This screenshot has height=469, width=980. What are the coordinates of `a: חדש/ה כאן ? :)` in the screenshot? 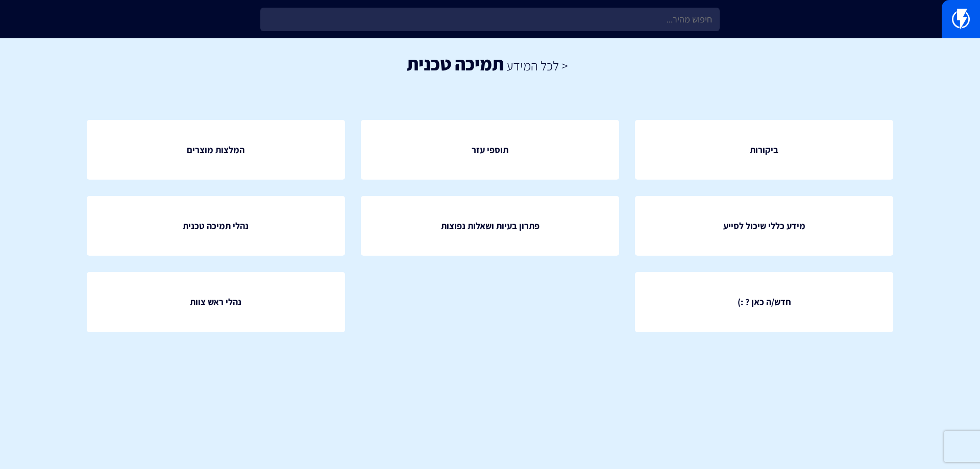 It's located at (764, 302).